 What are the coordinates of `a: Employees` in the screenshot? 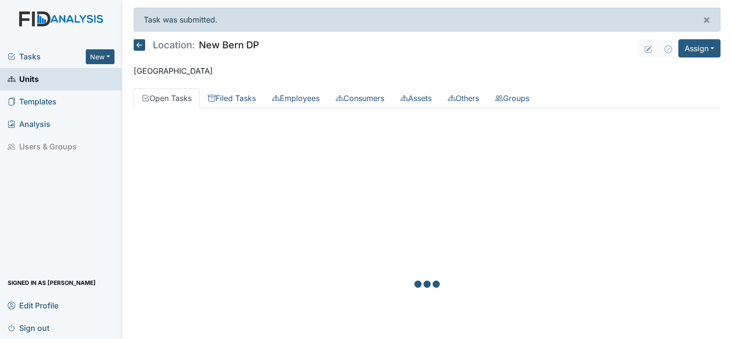 It's located at (296, 98).